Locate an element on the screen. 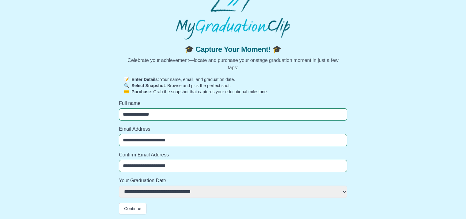 Image resolution: width=466 pixels, height=219 pixels. label: Email Address is located at coordinates (233, 129).